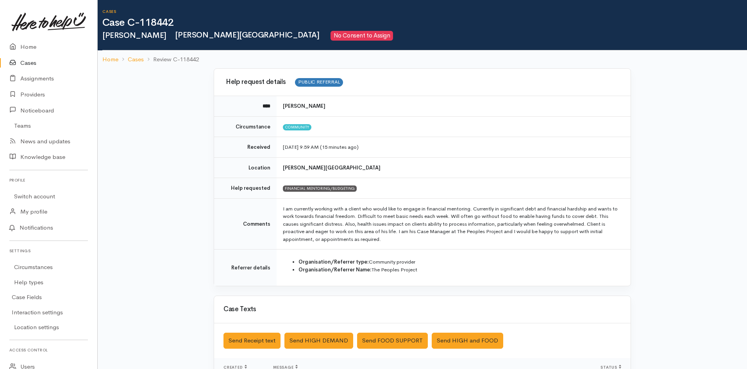 The height and width of the screenshot is (369, 747). I want to click on h6: Settings, so click(48, 251).